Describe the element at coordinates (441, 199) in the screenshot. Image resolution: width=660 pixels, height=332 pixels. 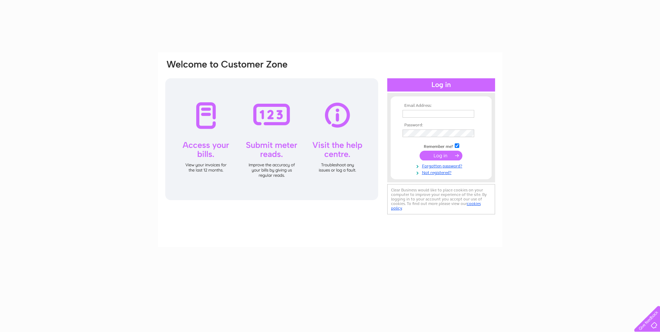
I see `div: Clear Business would like to place cookies on your computer to improve your experience of the sit...` at that location.